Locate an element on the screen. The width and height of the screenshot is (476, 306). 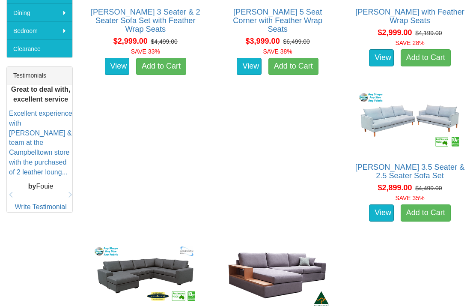
b: by is located at coordinates (32, 186).